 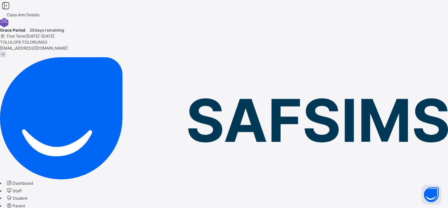 I want to click on span: Student, so click(x=20, y=198).